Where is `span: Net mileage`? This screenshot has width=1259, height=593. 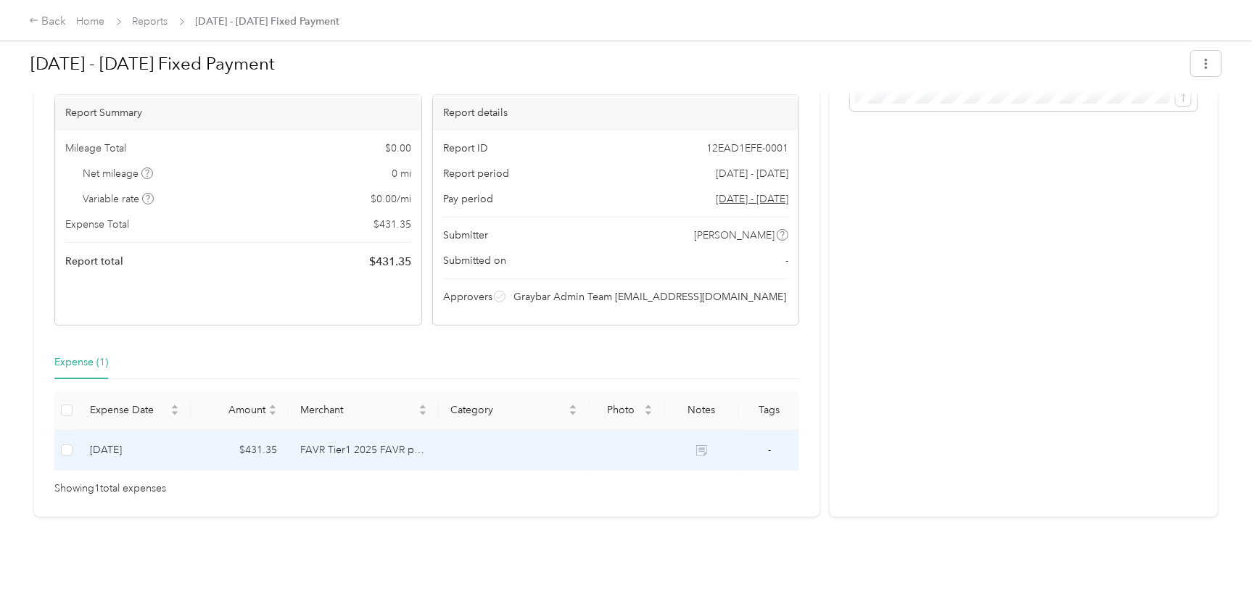 span: Net mileage is located at coordinates (118, 173).